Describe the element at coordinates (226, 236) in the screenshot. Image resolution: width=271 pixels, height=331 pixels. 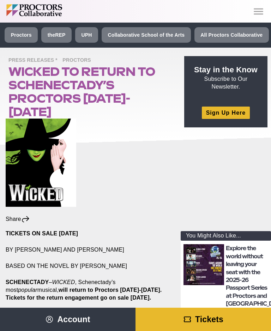
I see `div: You Might Also Like...` at that location.